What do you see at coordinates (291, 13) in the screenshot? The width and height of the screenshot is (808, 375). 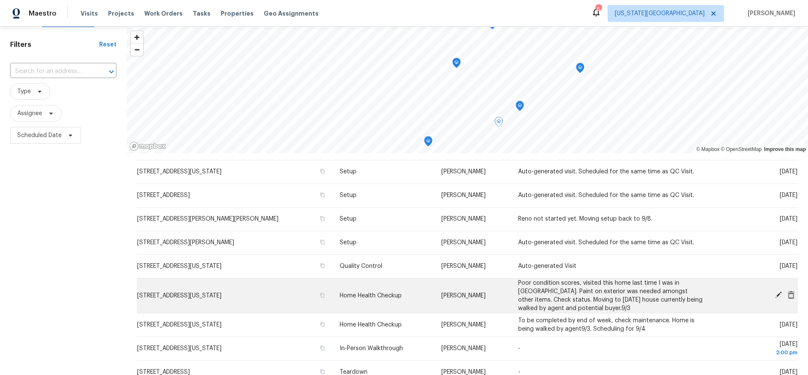 I see `span: Geo Assignments` at bounding box center [291, 13].